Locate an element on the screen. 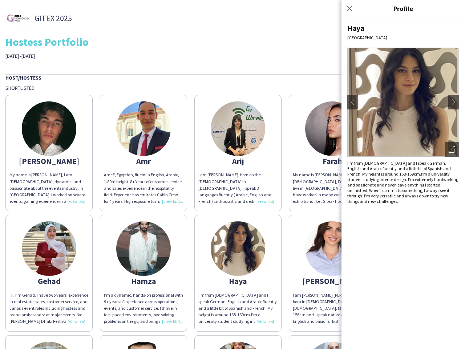 The height and width of the screenshot is (349, 465). h3: Profile is located at coordinates (403, 8).